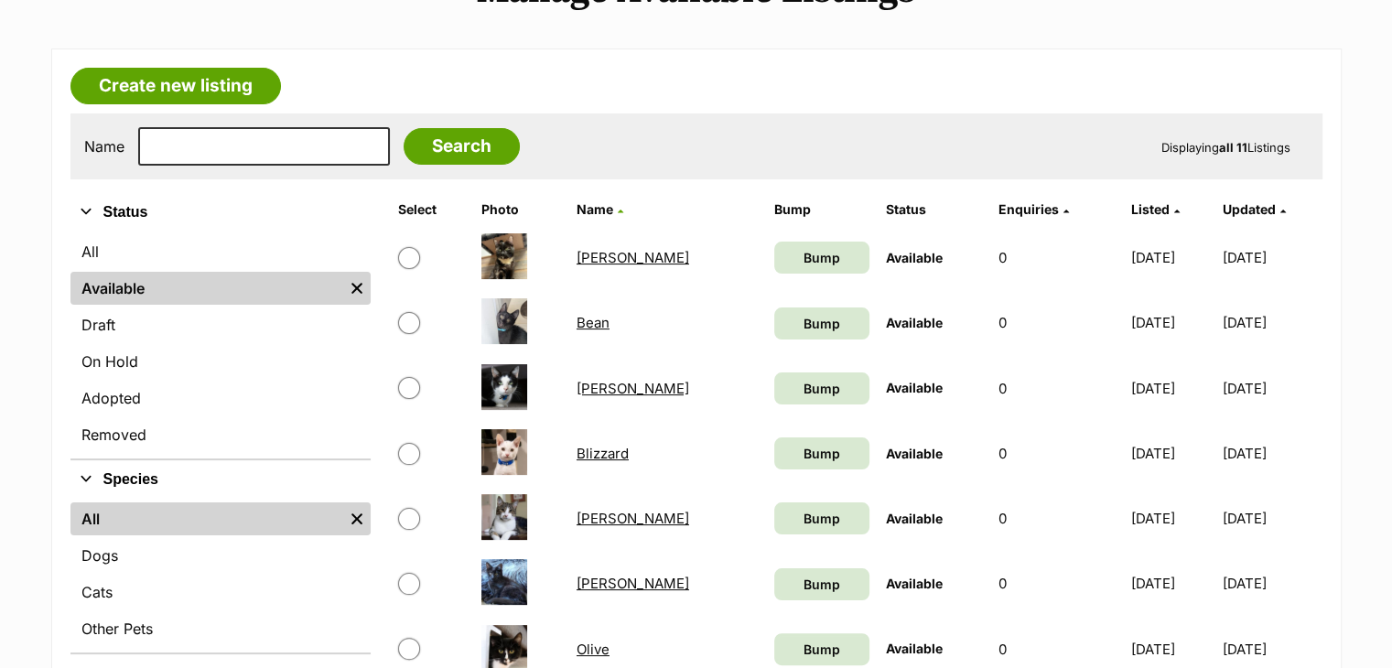 The height and width of the screenshot is (668, 1392). What do you see at coordinates (521, 210) in the screenshot?
I see `th: Photo` at bounding box center [521, 210].